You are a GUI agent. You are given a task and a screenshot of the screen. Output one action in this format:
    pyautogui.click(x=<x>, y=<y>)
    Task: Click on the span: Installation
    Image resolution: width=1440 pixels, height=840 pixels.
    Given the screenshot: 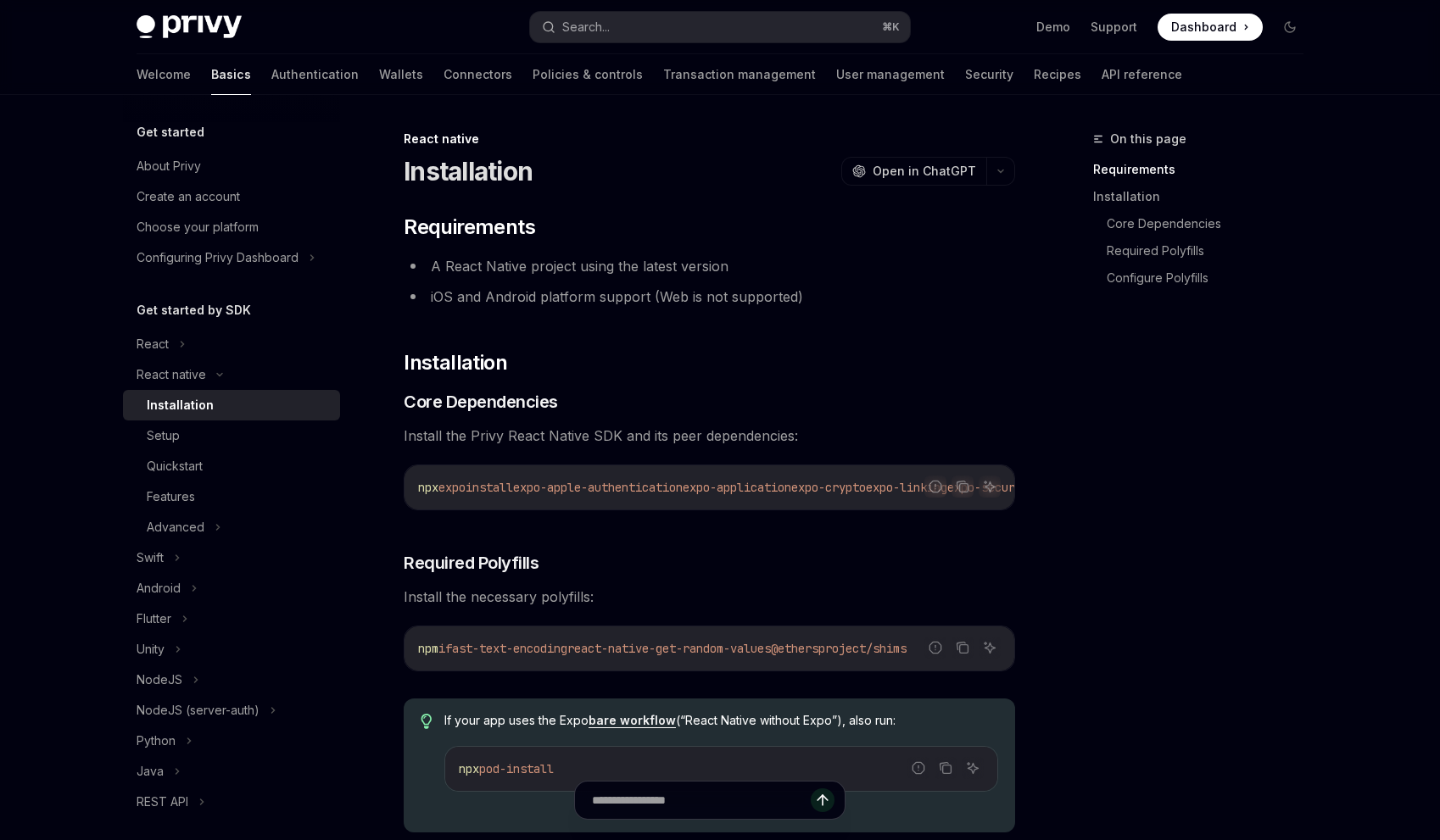 What is the action you would take?
    pyautogui.click(x=455, y=363)
    